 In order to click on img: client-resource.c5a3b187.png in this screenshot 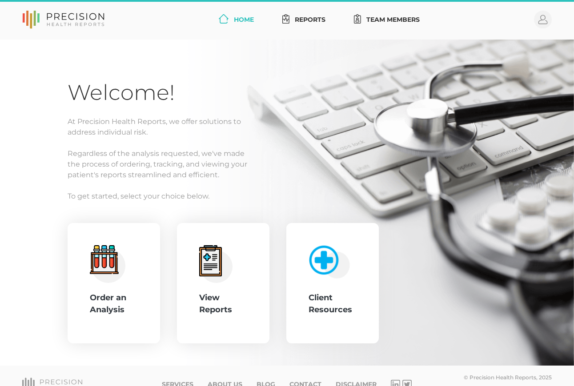, I will do `click(327, 260)`.